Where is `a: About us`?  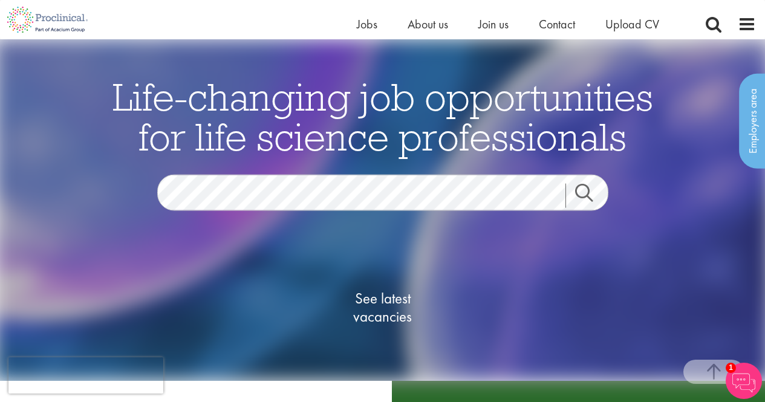
a: About us is located at coordinates (428, 24).